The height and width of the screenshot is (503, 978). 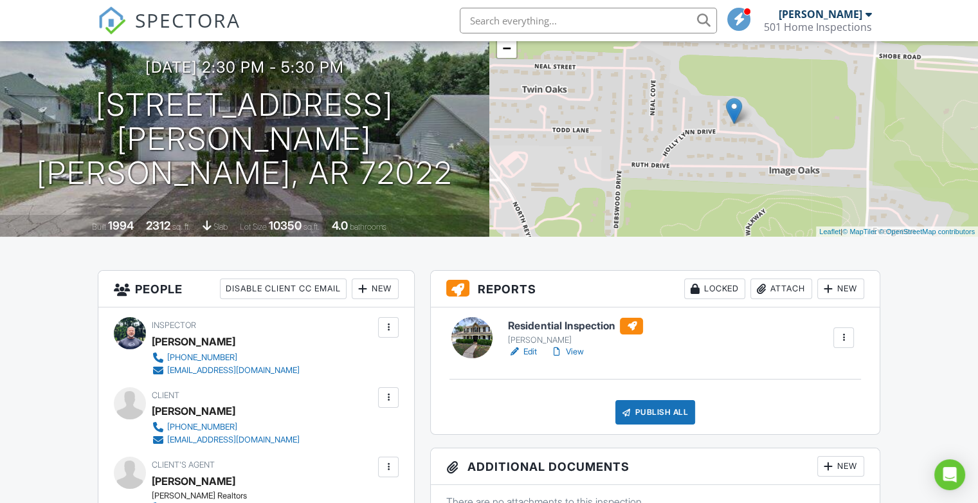 What do you see at coordinates (165, 395) in the screenshot?
I see `span: Client` at bounding box center [165, 395].